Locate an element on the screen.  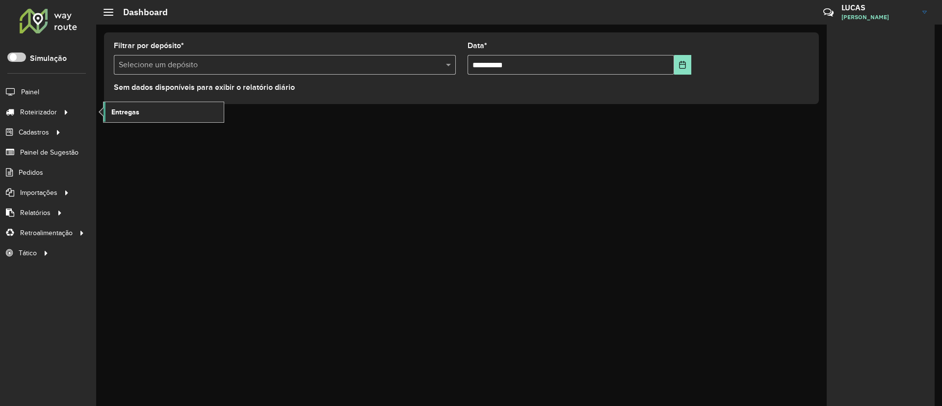
label: Data is located at coordinates (477, 46).